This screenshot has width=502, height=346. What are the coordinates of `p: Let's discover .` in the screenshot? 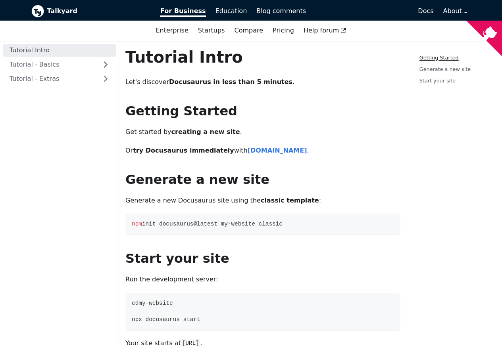 It's located at (263, 82).